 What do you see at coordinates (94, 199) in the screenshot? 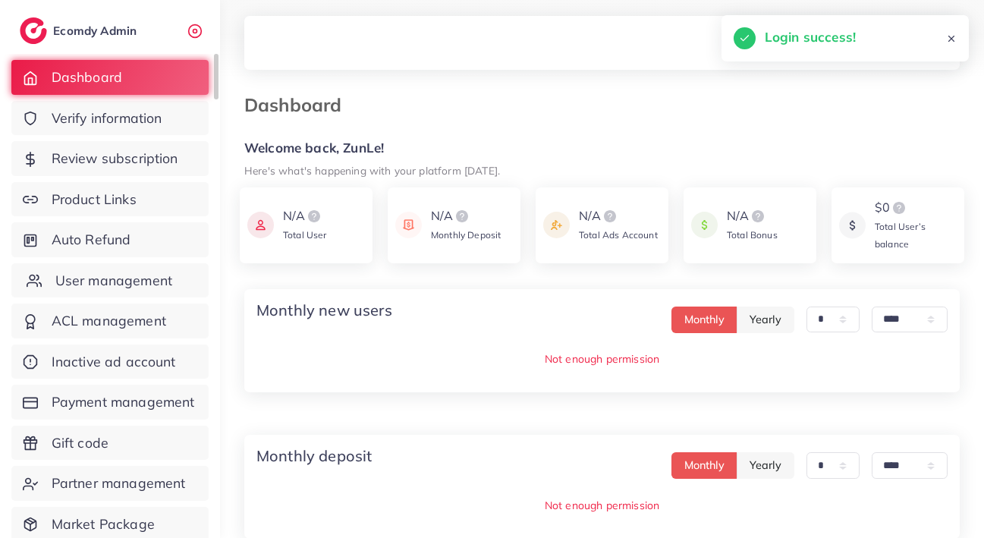
I see `span: Product Links` at bounding box center [94, 199].